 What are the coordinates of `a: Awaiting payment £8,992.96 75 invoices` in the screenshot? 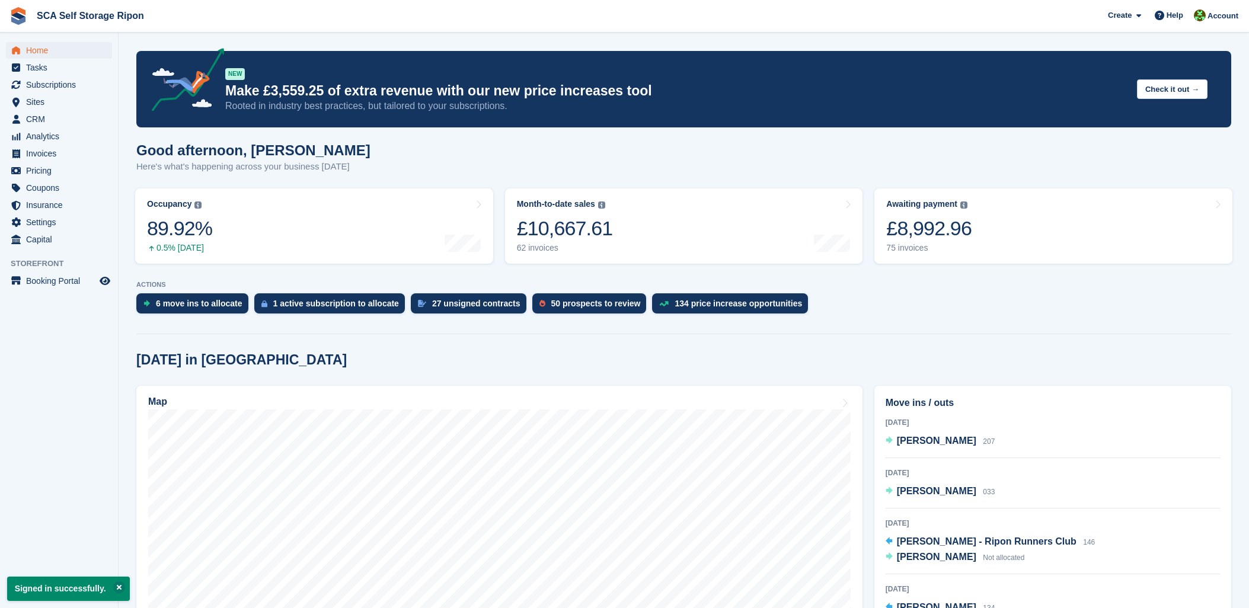 It's located at (1054, 226).